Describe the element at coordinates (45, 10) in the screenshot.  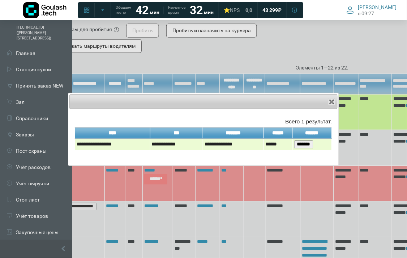
I see `a: Логотип компании Goulash.tech` at that location.